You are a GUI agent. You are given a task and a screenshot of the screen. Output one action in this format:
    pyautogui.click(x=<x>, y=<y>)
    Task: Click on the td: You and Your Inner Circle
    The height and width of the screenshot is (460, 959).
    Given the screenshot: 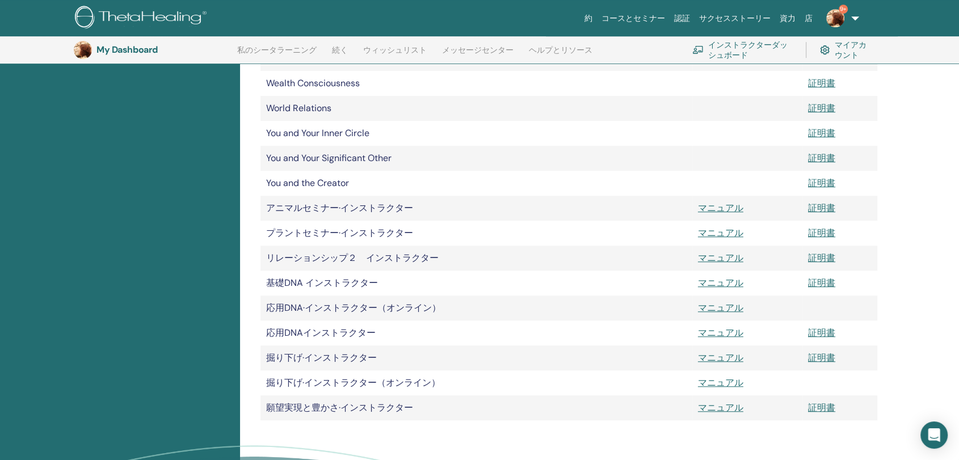 What is the action you would take?
    pyautogui.click(x=476, y=133)
    